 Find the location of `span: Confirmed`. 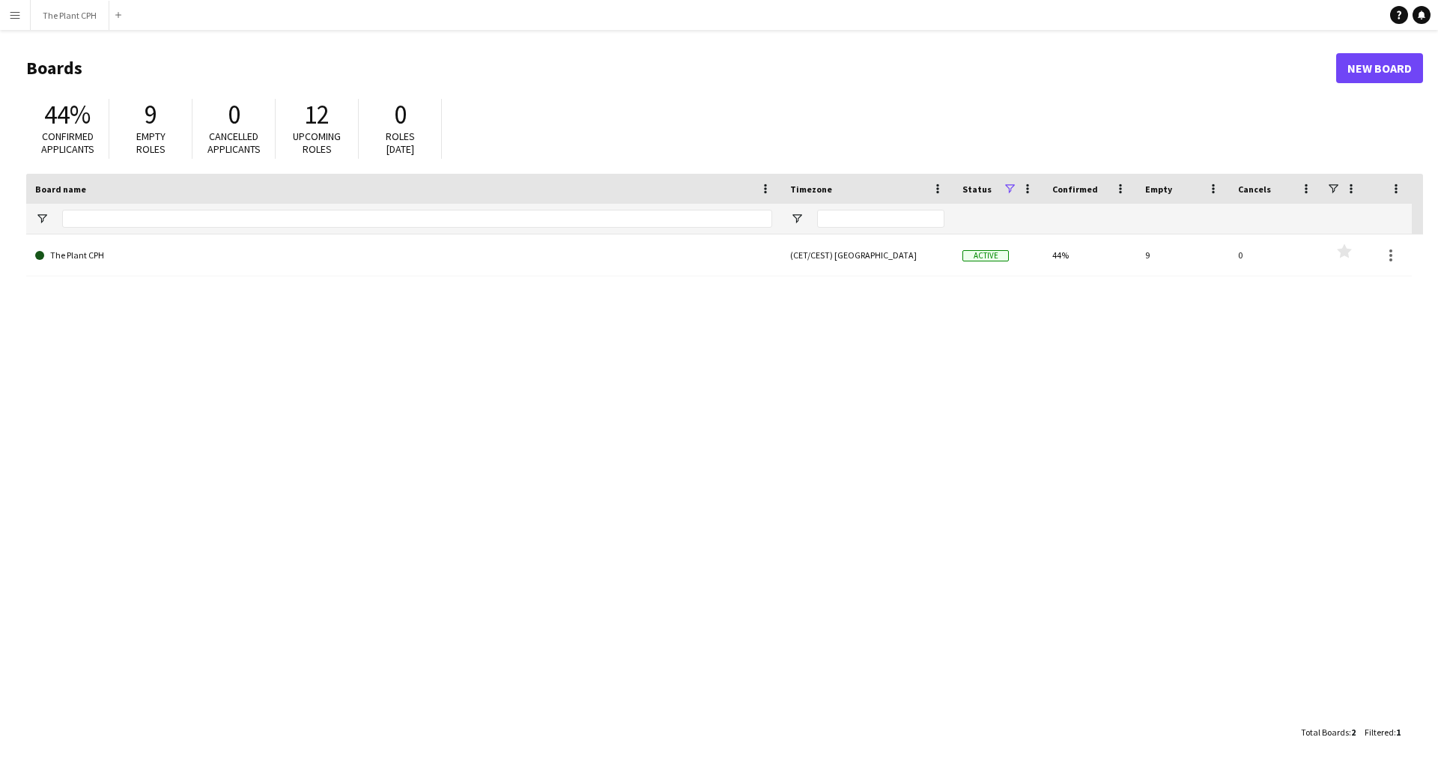

span: Confirmed is located at coordinates (1075, 189).